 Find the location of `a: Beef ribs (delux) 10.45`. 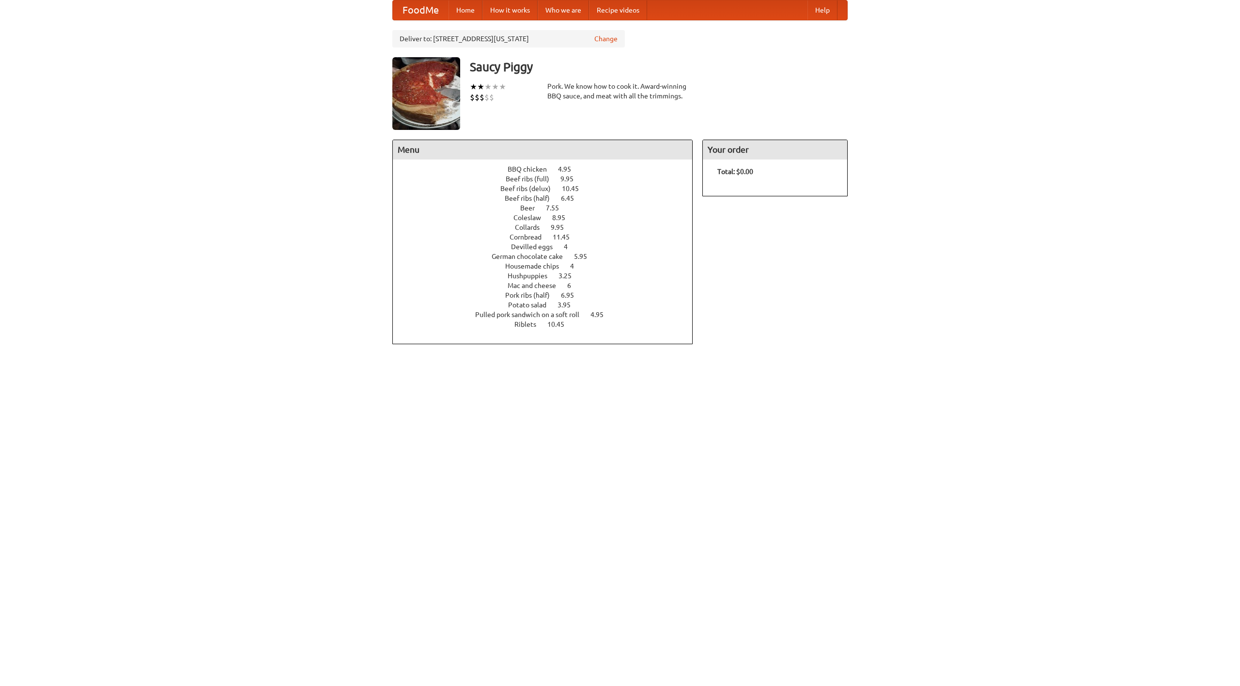

a: Beef ribs (delux) 10.45 is located at coordinates (548, 188).